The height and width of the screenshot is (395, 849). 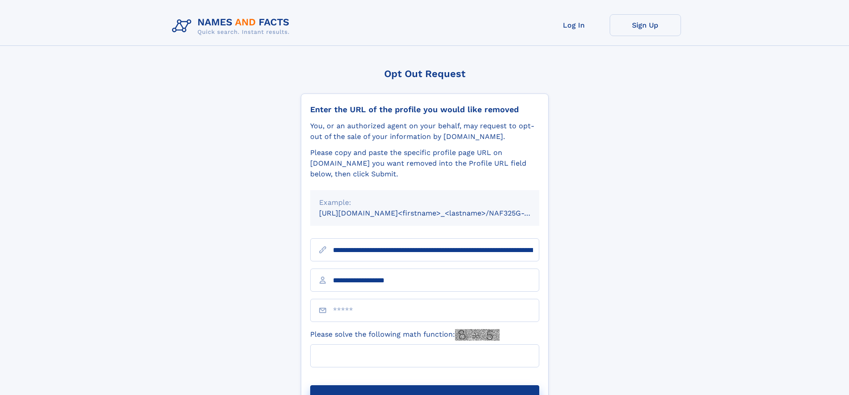 I want to click on a: Sign Up, so click(x=645, y=25).